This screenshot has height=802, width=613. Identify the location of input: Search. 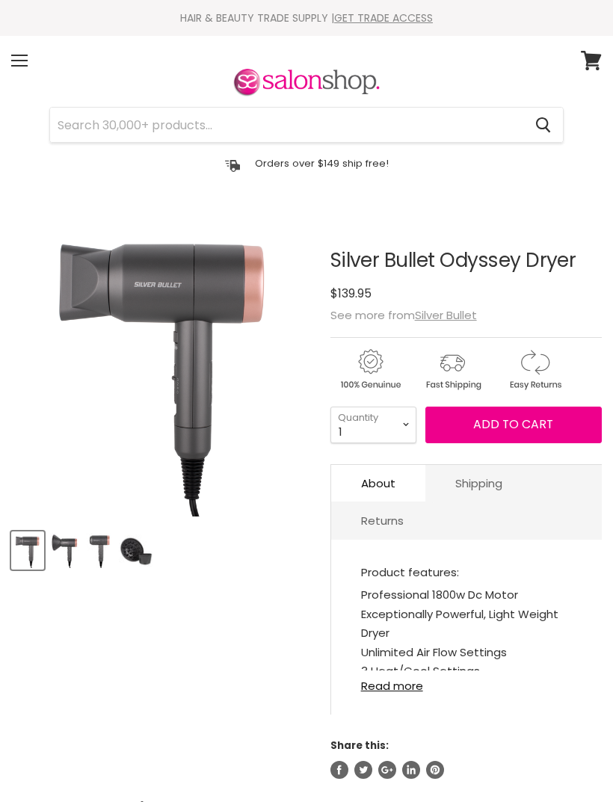
(286, 125).